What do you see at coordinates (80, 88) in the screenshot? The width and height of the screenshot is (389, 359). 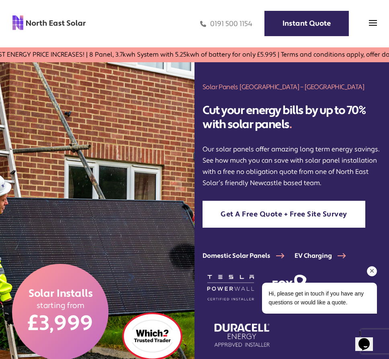 I see `span: Hi, please get in touch if you have any questions or would like a quote.` at bounding box center [80, 88].